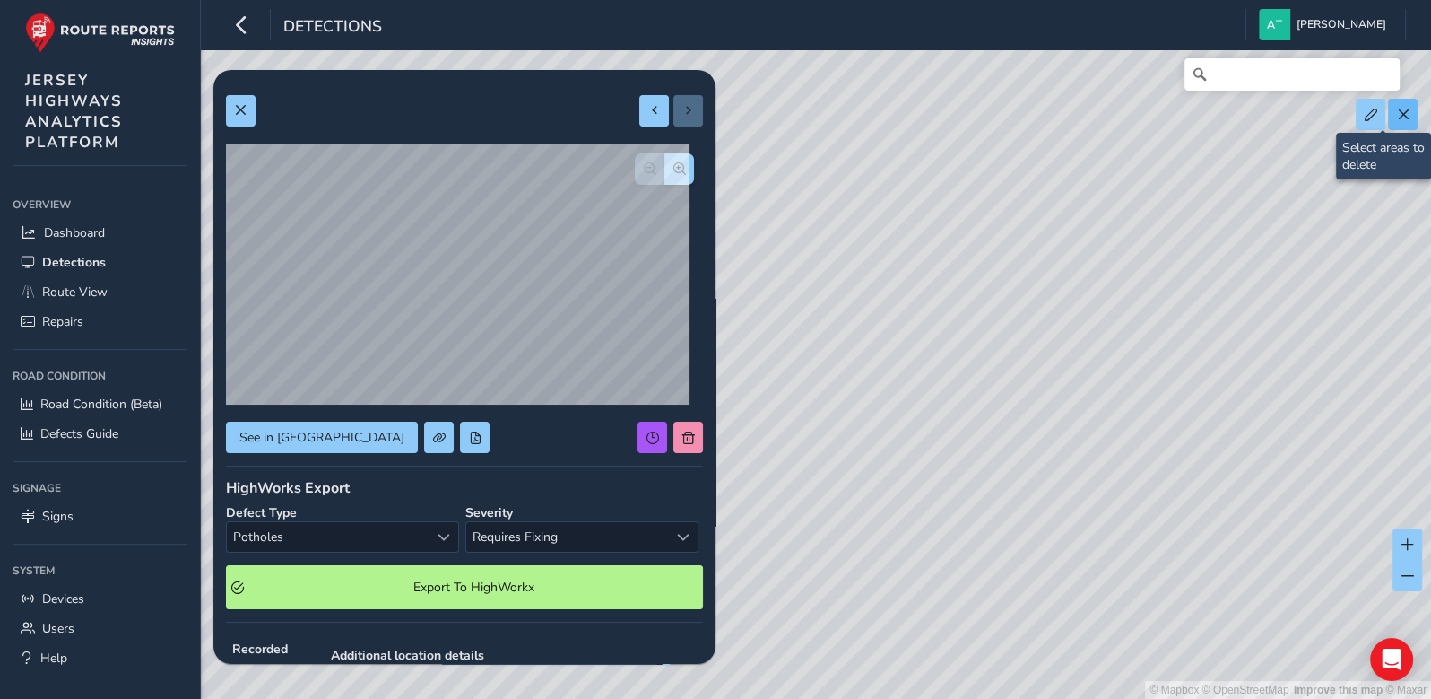 This screenshot has height=699, width=1431. What do you see at coordinates (100, 321) in the screenshot?
I see `a: Repairs` at bounding box center [100, 321].